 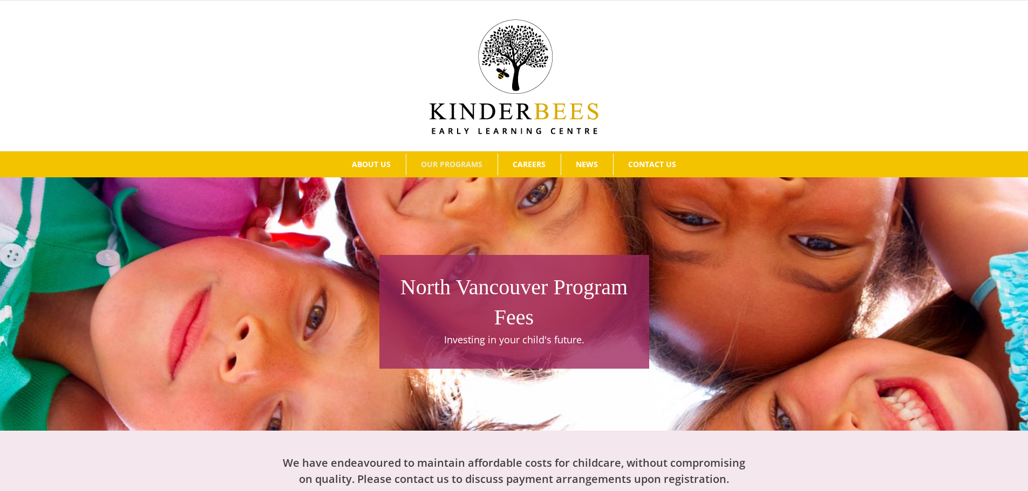 I want to click on img: Kinder Bees Logo, so click(x=514, y=77).